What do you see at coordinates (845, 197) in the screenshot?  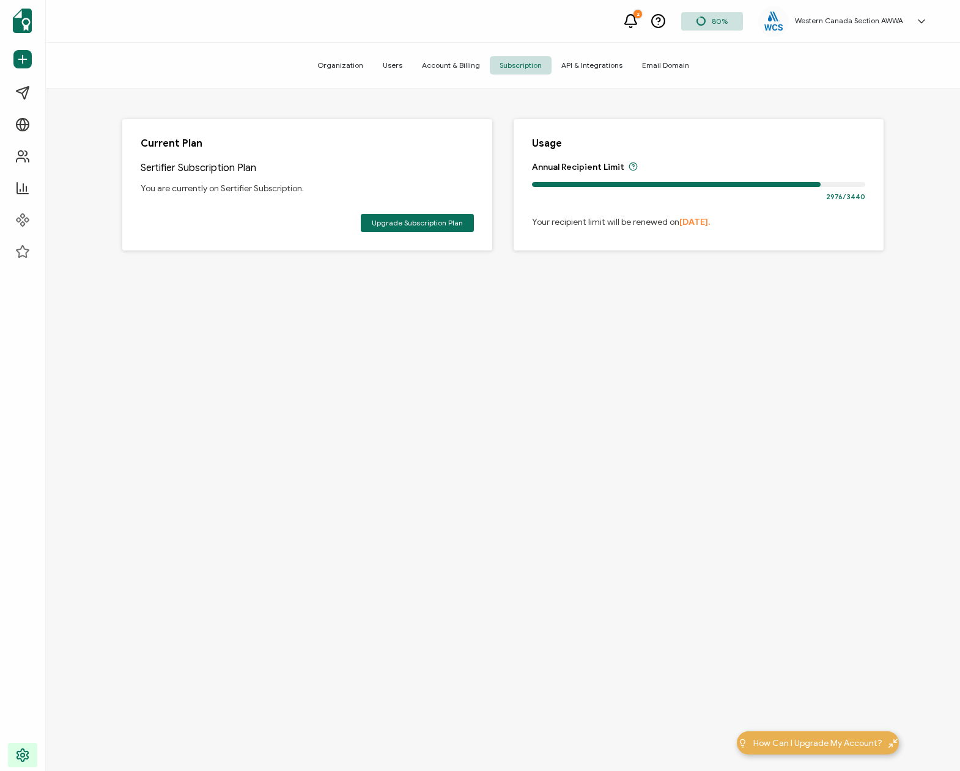 I see `span: 2976/3440` at bounding box center [845, 197].